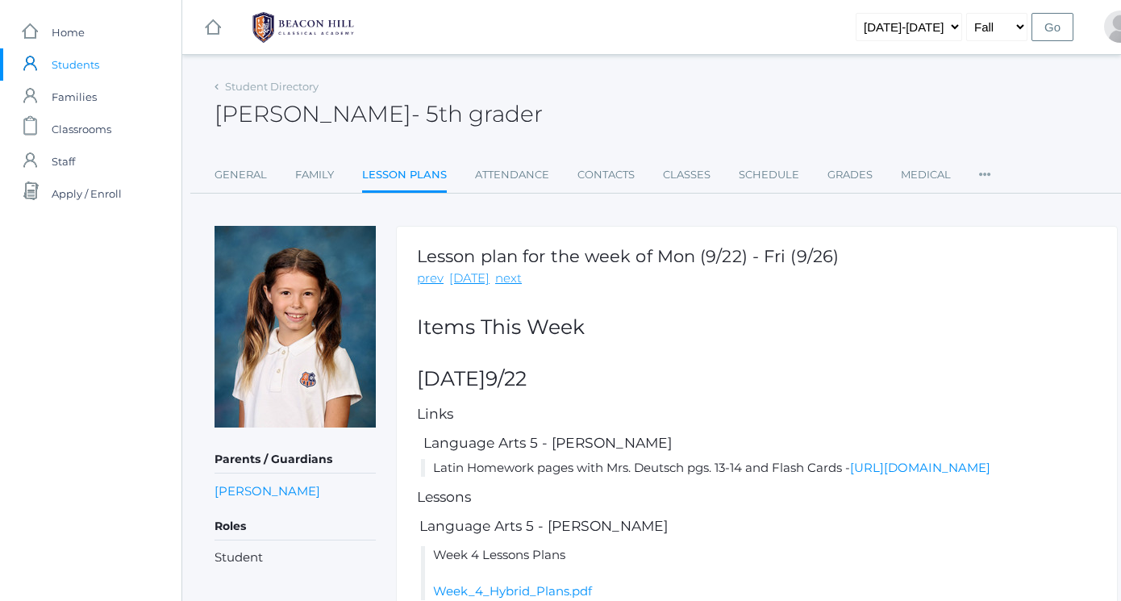  Describe the element at coordinates (68, 32) in the screenshot. I see `span: Home` at that location.